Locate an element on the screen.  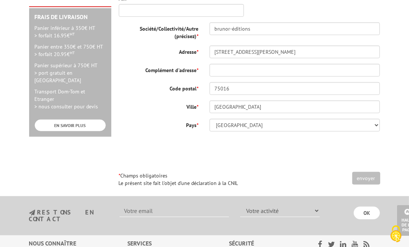
label: Ville is located at coordinates (158, 105).